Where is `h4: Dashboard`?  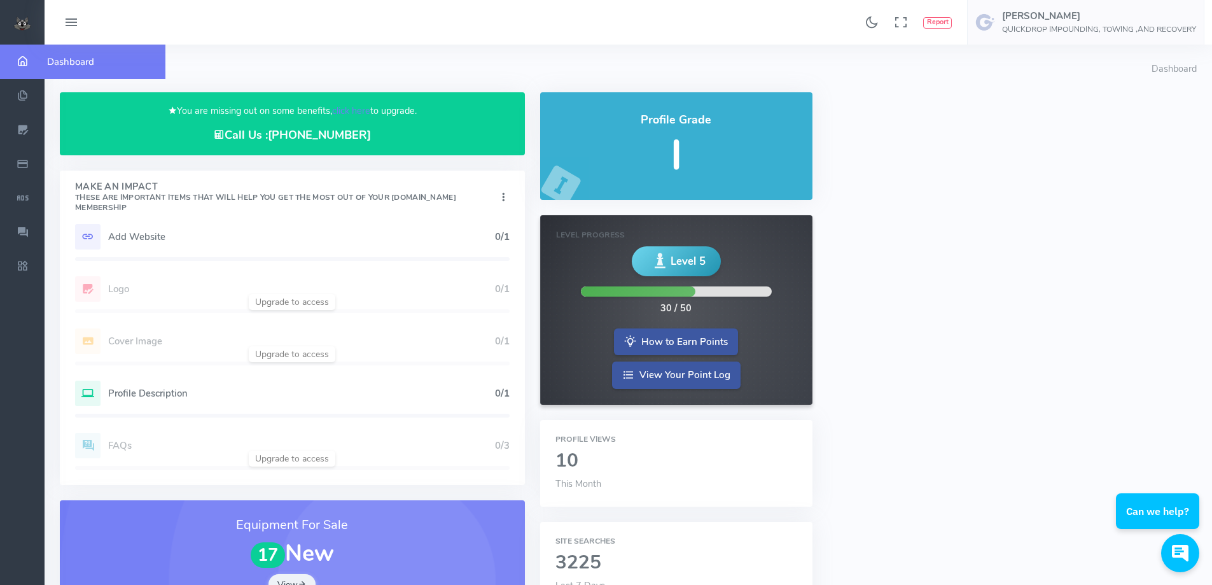 h4: Dashboard is located at coordinates (606, 68).